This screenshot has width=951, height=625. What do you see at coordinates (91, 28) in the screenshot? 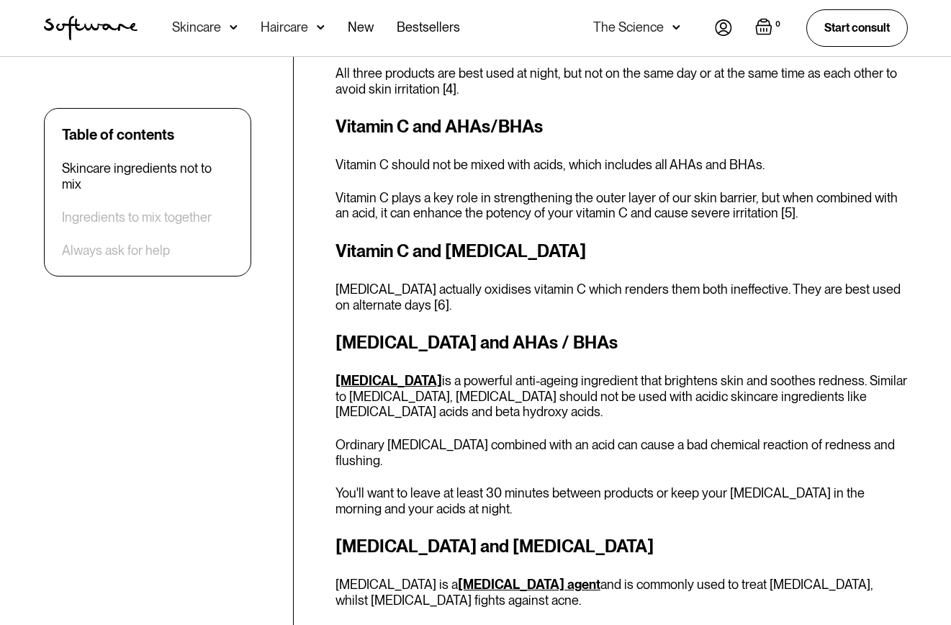
I see `a: home` at bounding box center [91, 28].